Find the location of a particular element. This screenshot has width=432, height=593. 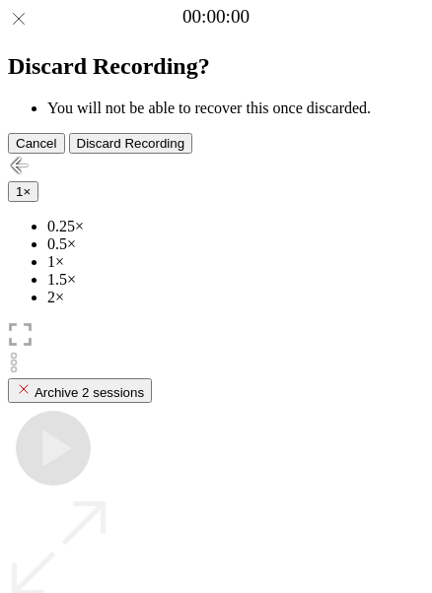

li: 0.5× is located at coordinates (236, 244).